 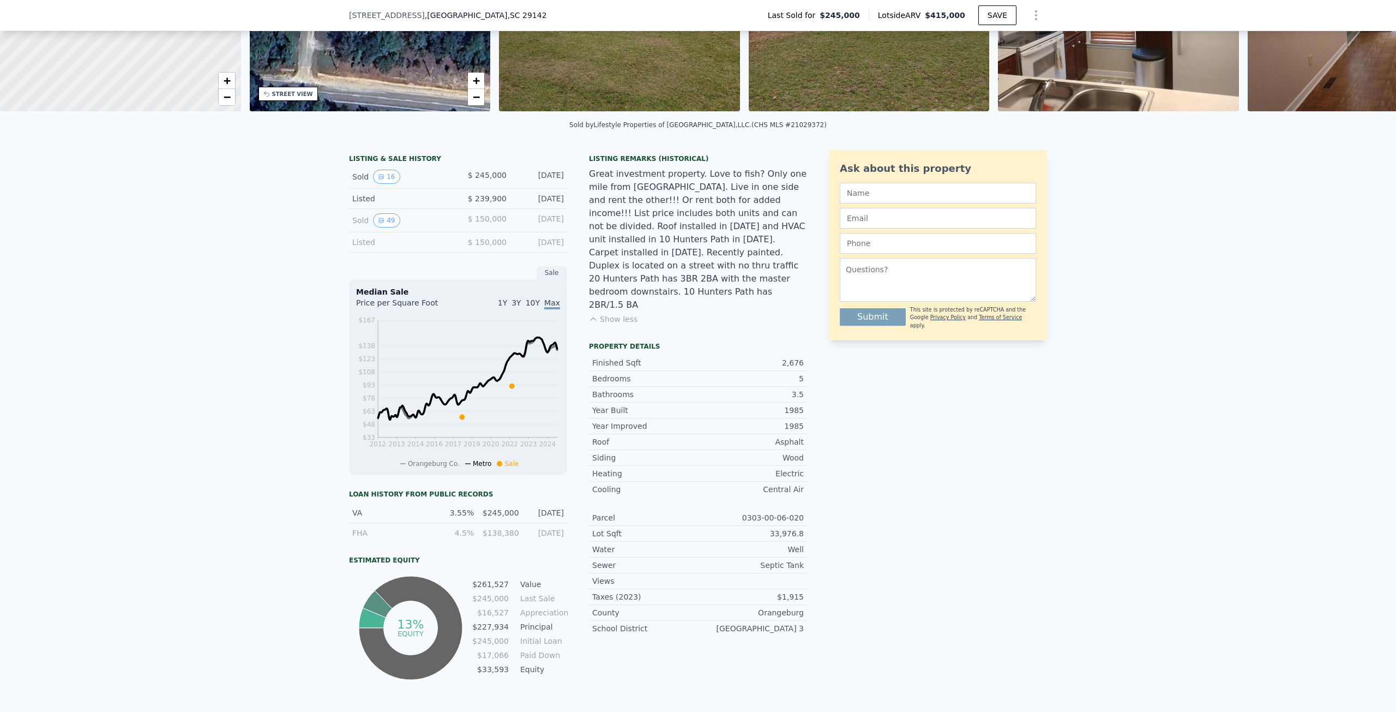 I want to click on td: $261,527, so click(x=490, y=584).